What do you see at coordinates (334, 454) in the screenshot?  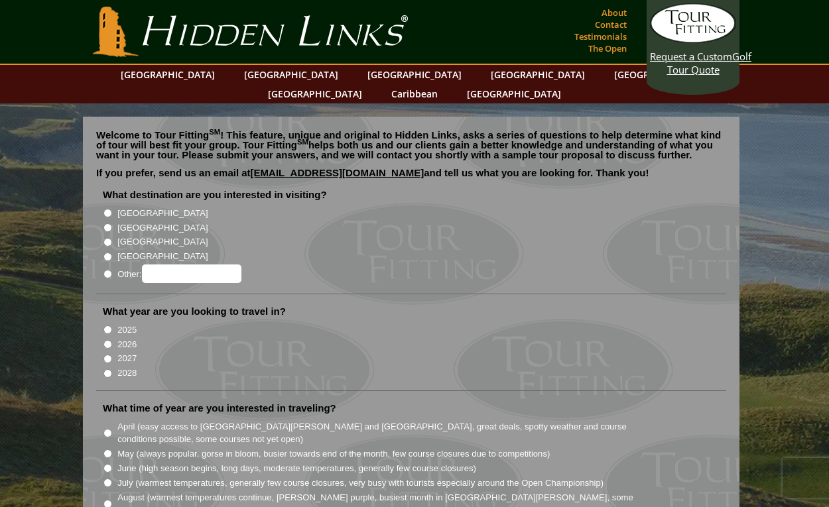 I see `label: May (always popular, gorse in bloom, busier towards end of the month, few course closures due to ...` at bounding box center [334, 454].